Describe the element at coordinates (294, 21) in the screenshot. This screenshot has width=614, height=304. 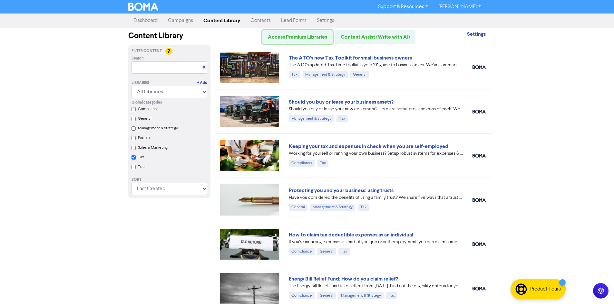
I see `a: Lead Forms` at that location.